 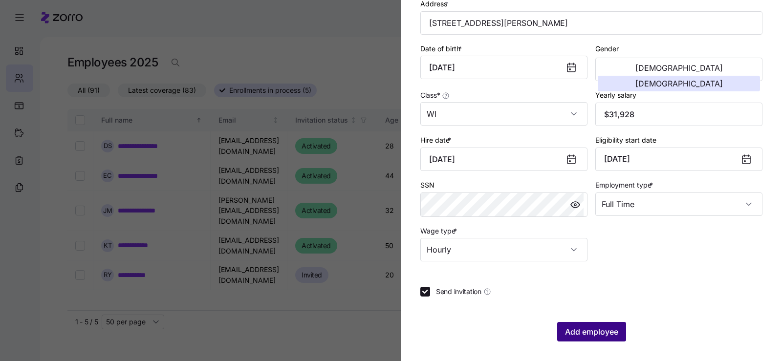 I want to click on input: Yearly salary, so click(x=679, y=114).